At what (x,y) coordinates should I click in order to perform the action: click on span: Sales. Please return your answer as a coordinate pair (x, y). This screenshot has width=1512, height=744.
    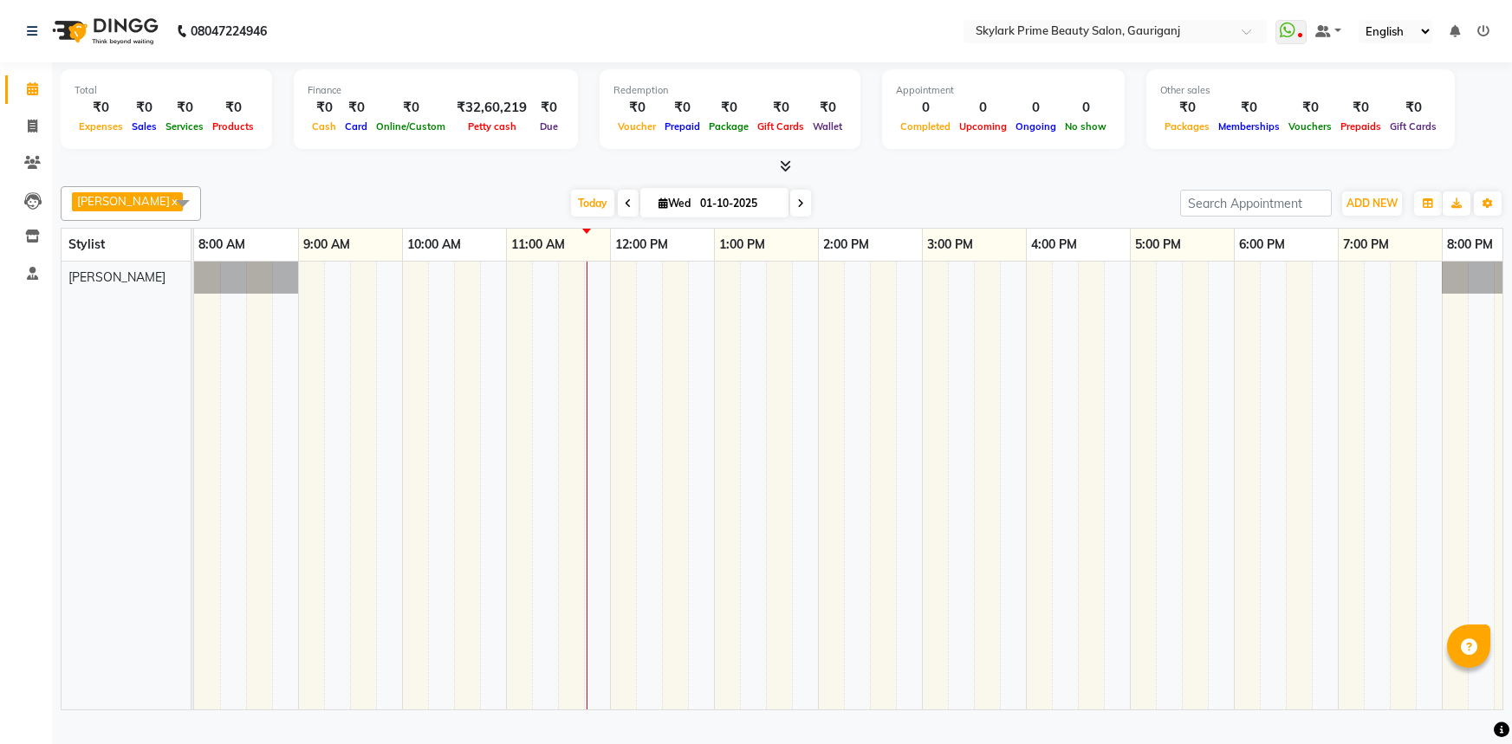
    Looking at the image, I should click on (144, 127).